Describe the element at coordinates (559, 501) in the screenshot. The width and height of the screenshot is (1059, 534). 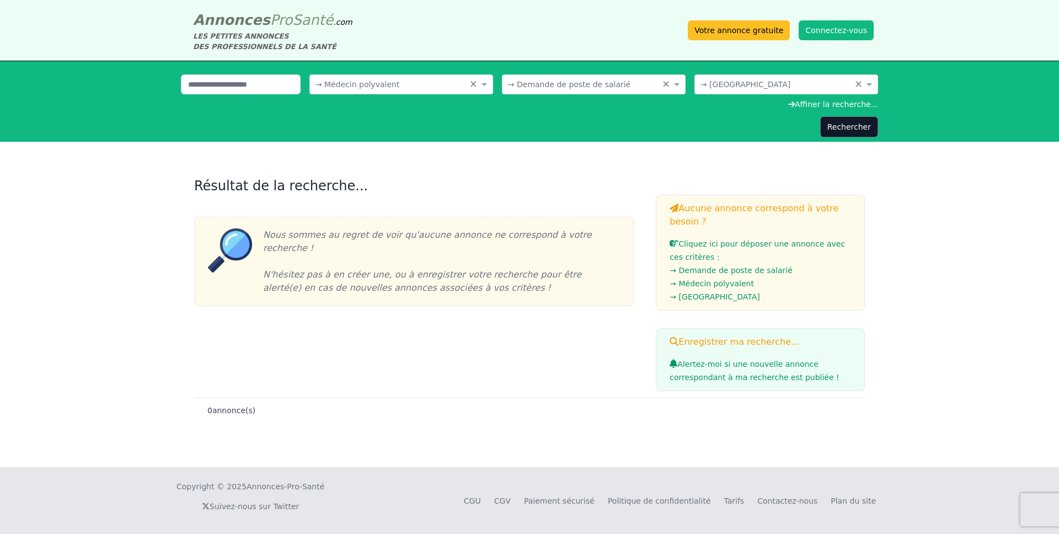
I see `a: Paiement sécurisé` at that location.